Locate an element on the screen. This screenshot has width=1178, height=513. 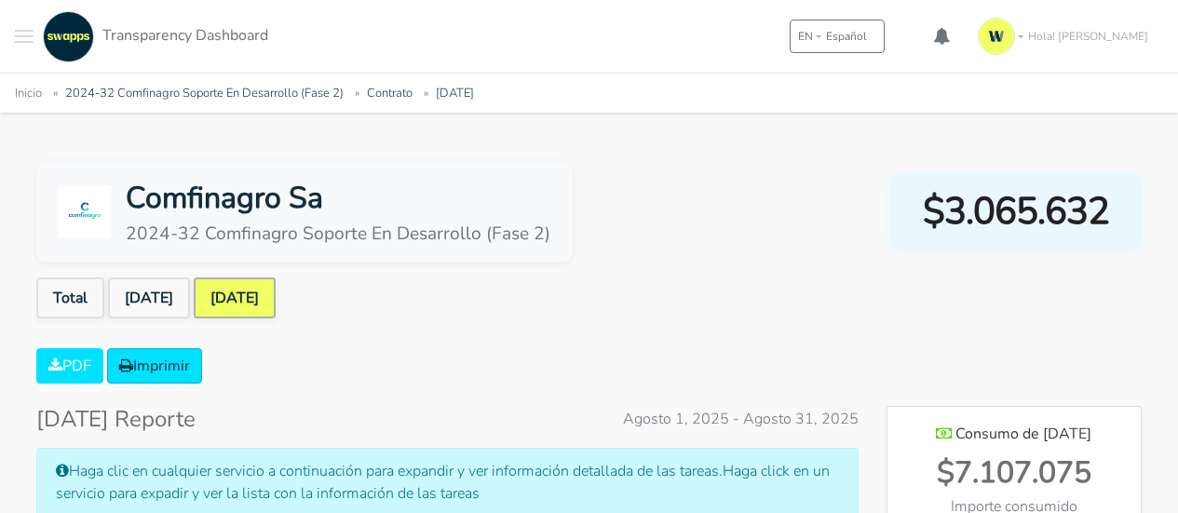
a: Contrato is located at coordinates (389, 93).